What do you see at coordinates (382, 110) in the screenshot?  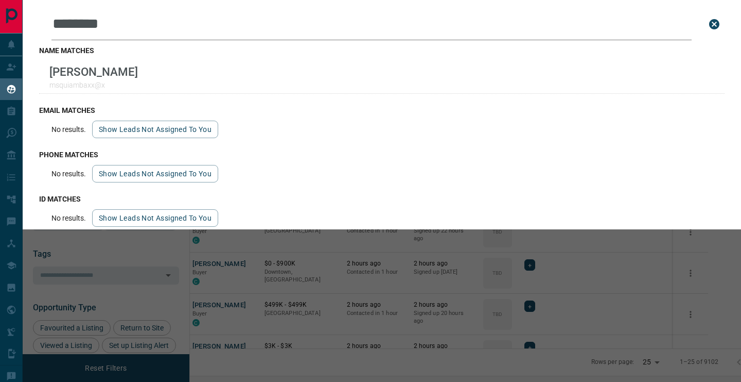 I see `h3: email matches` at bounding box center [382, 110].